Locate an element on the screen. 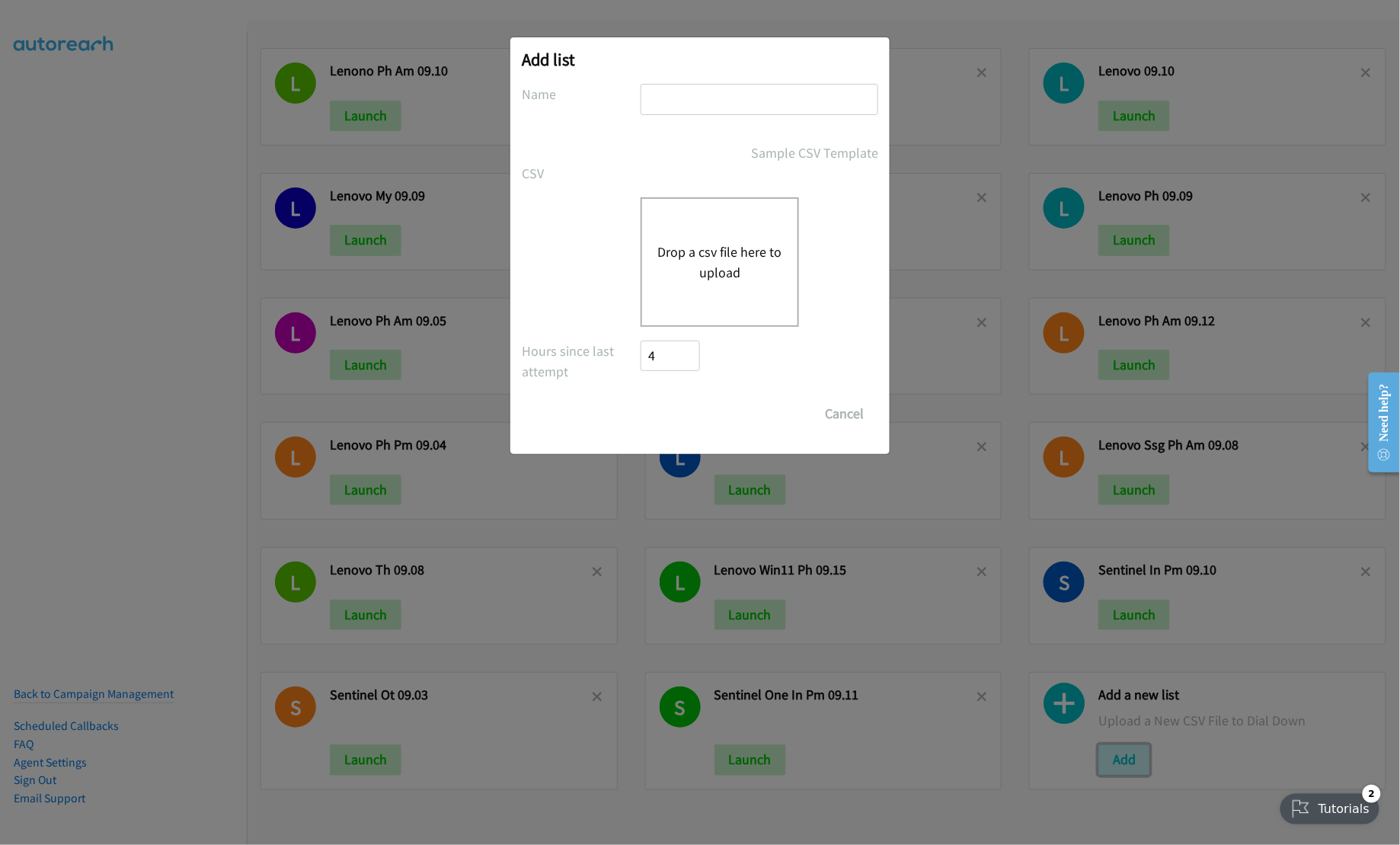 The image size is (1400, 845). label: Hours since last attempt is located at coordinates (581, 361).